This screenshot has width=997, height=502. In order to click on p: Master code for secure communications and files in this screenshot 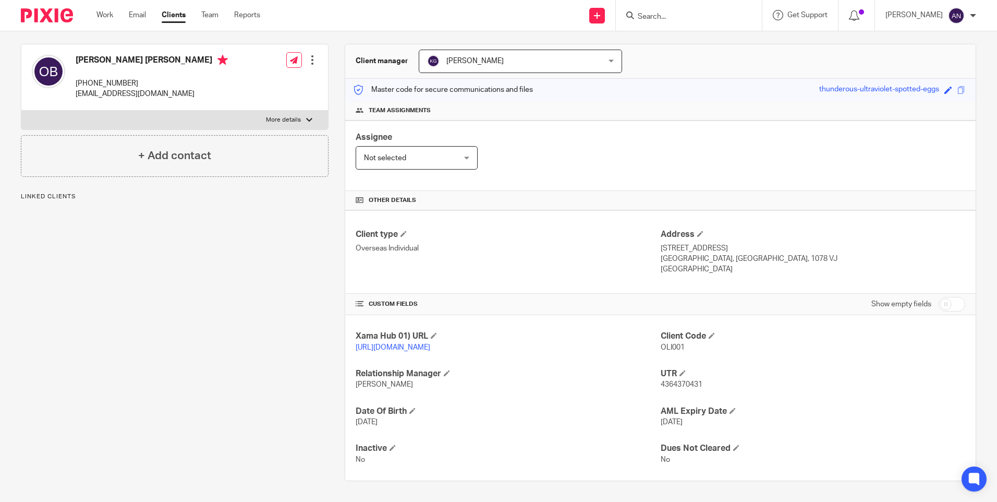, I will do `click(443, 90)`.